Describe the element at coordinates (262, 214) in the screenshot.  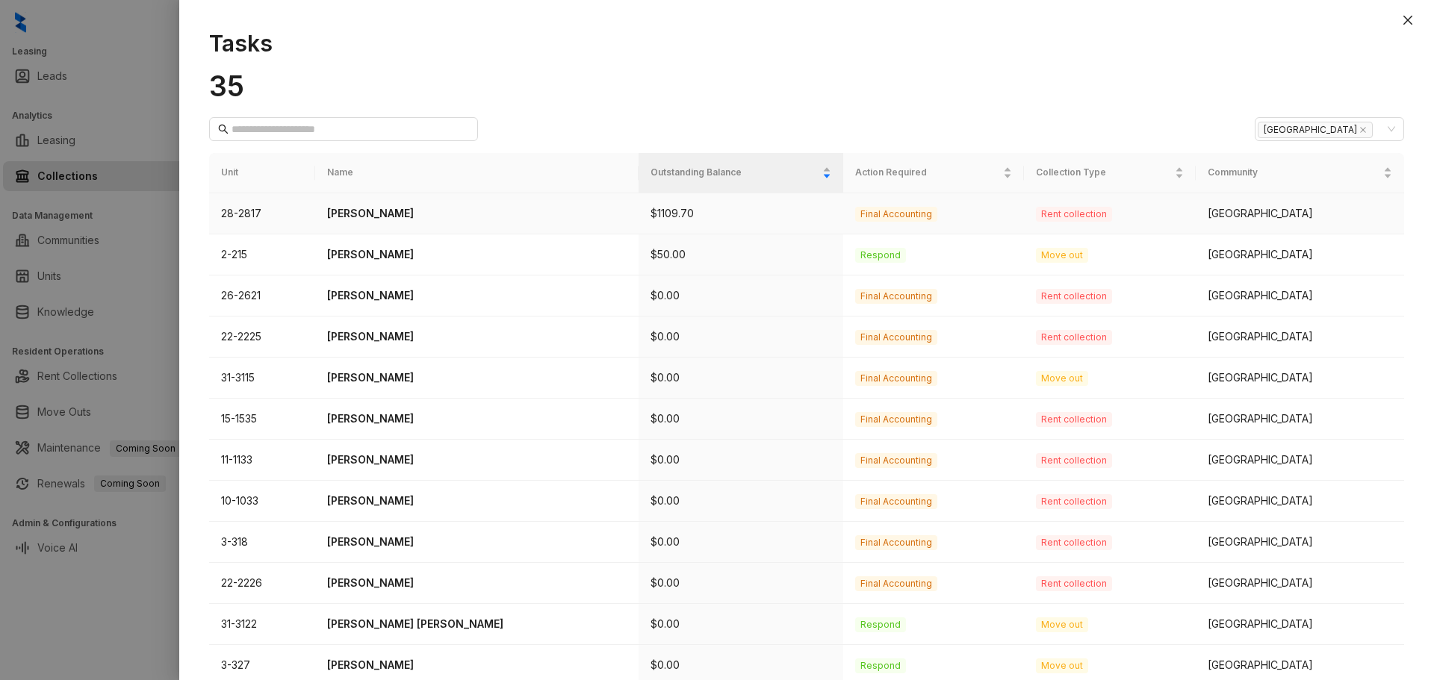
I see `td: 28-2817` at that location.